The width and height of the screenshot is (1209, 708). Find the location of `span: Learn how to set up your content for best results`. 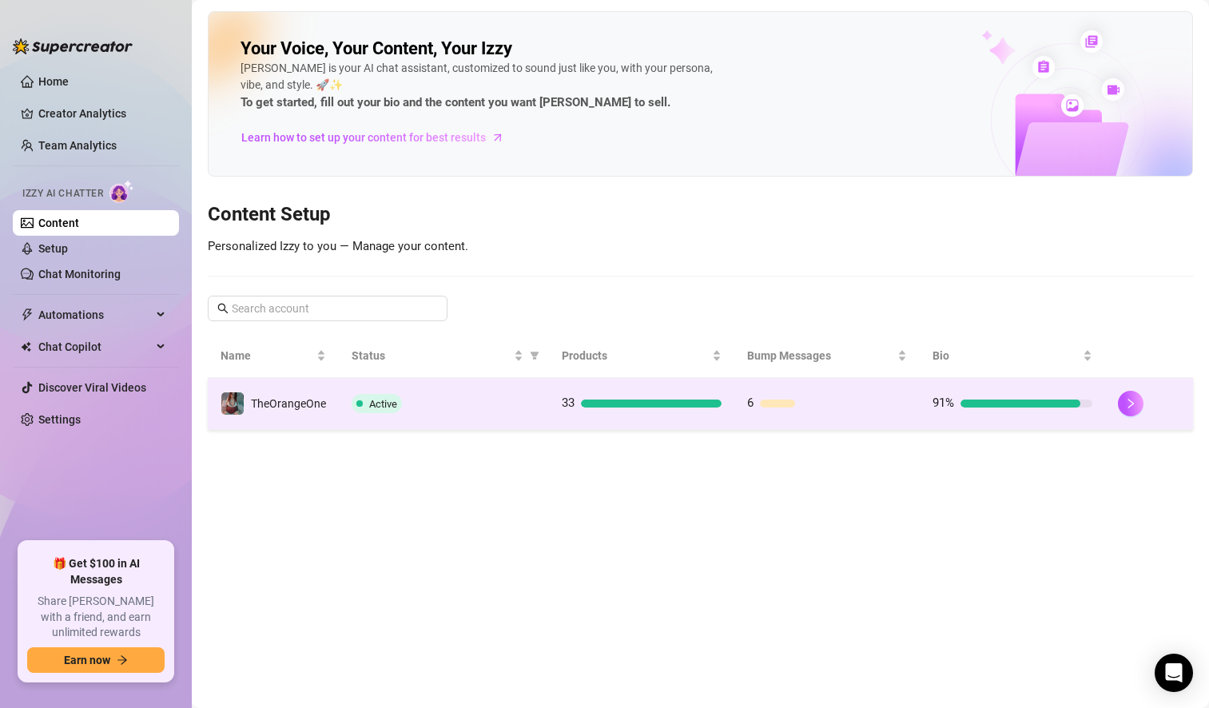

span: Learn how to set up your content for best results is located at coordinates (364, 137).